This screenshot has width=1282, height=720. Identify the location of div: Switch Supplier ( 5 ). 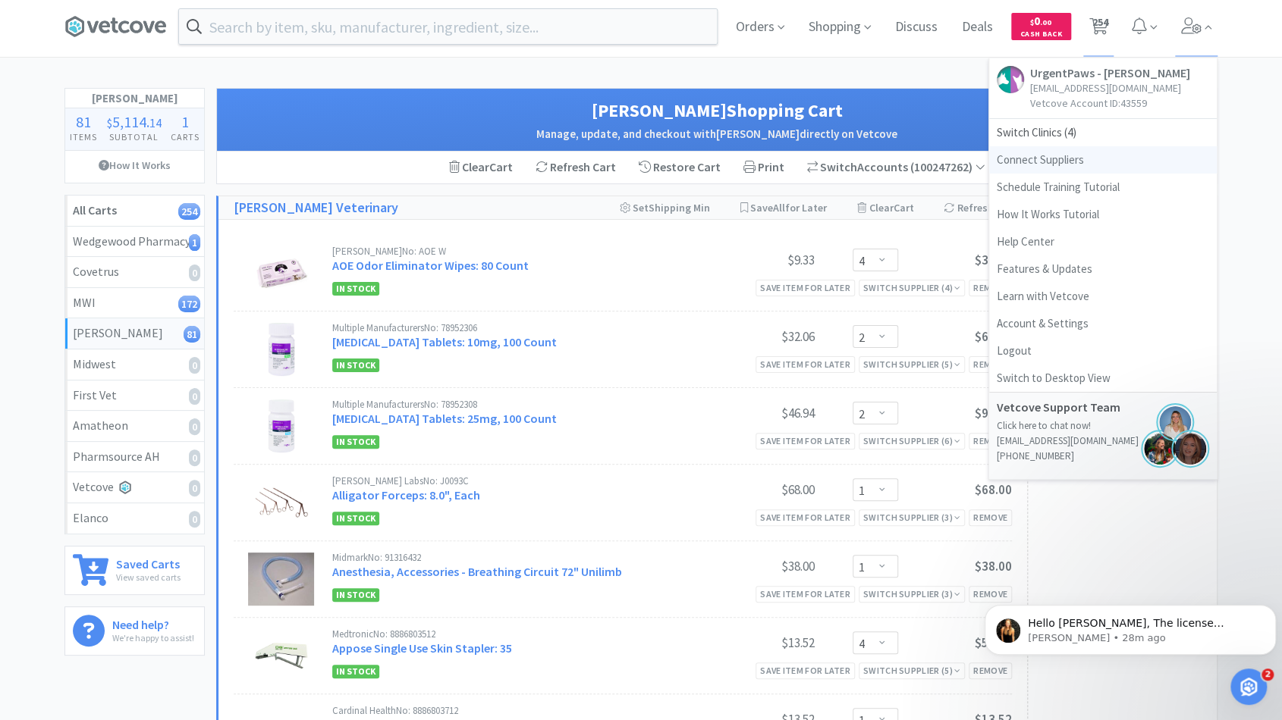
(912, 670).